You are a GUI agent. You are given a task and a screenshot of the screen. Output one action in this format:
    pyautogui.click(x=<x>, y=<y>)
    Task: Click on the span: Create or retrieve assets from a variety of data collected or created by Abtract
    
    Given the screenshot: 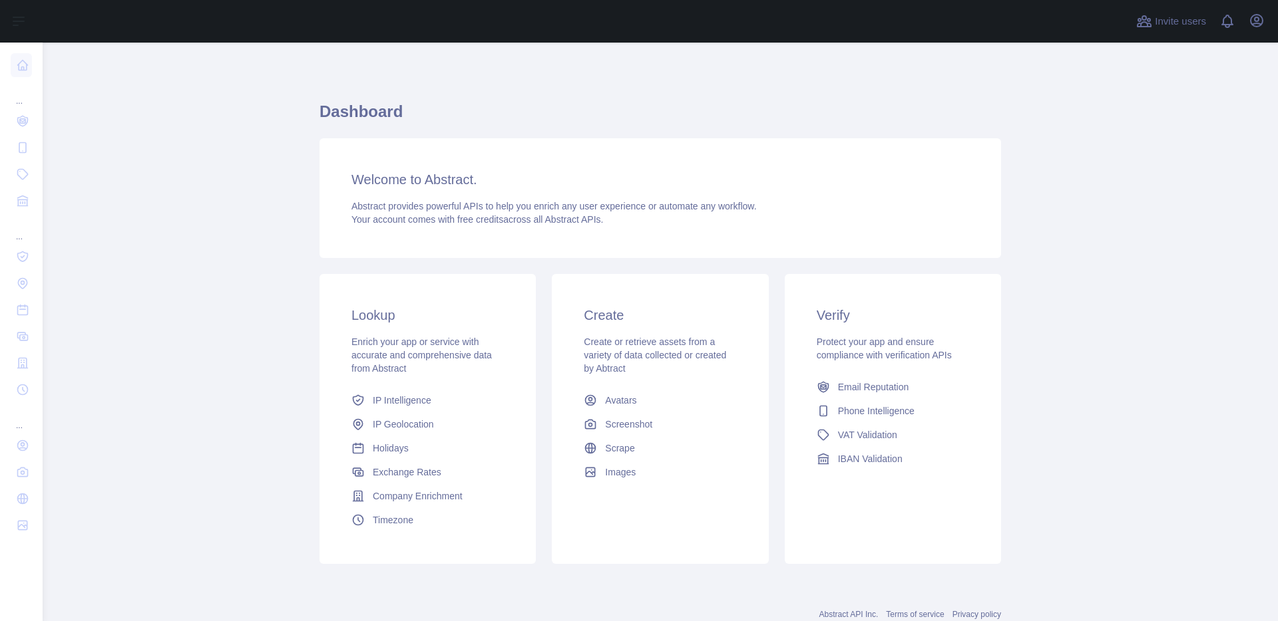 What is the action you would take?
    pyautogui.click(x=655, y=355)
    